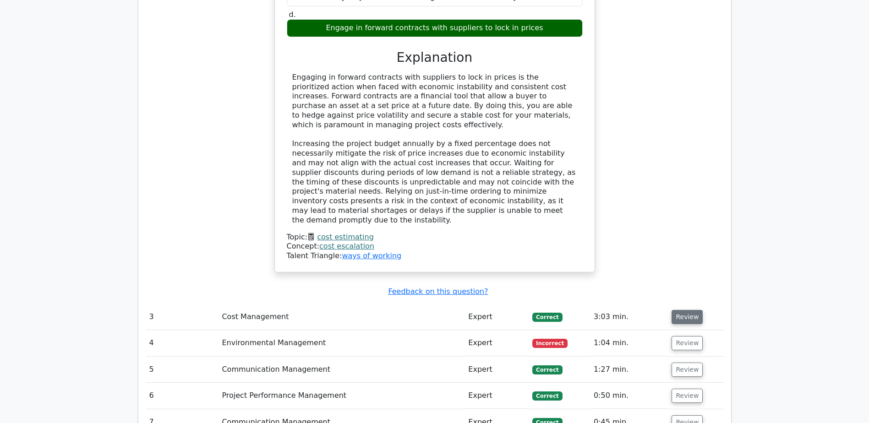  Describe the element at coordinates (438, 291) in the screenshot. I see `u: Feedback on this question?` at that location.